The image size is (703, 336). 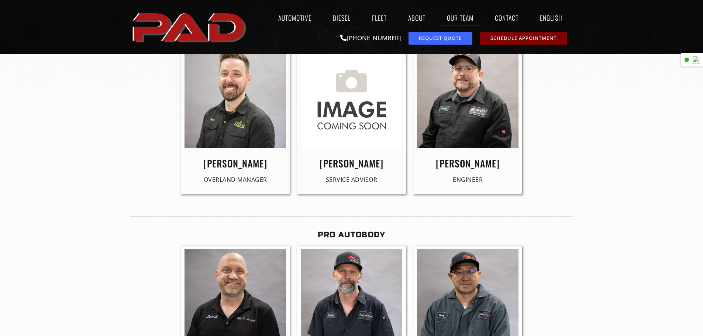 What do you see at coordinates (352, 235) in the screenshot?
I see `h2: Pro autobody` at bounding box center [352, 235].